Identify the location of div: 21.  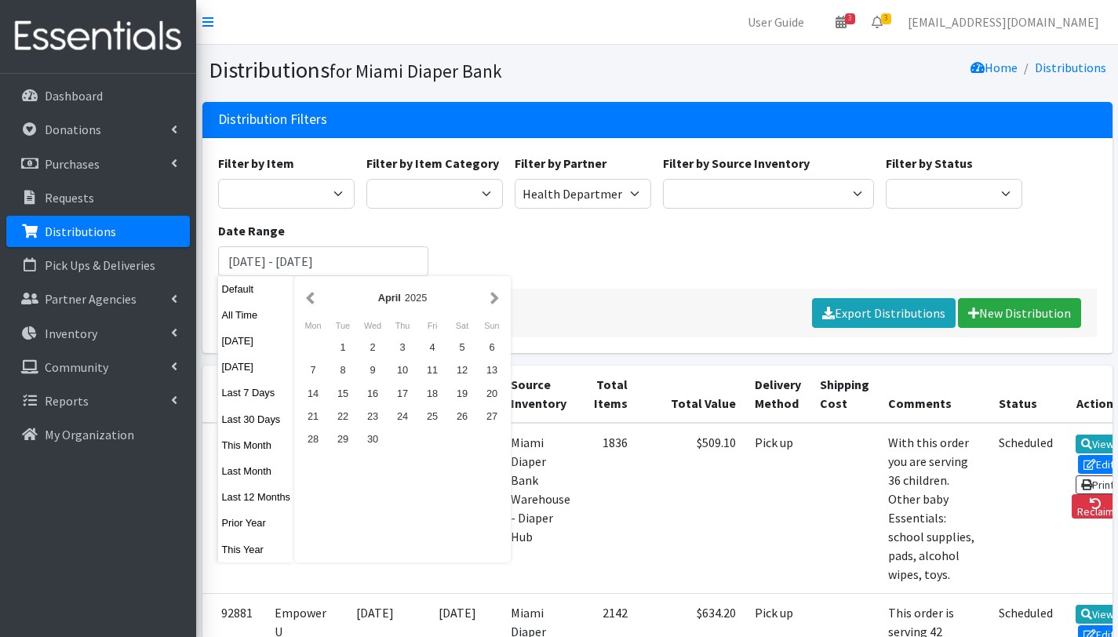
(313, 416).